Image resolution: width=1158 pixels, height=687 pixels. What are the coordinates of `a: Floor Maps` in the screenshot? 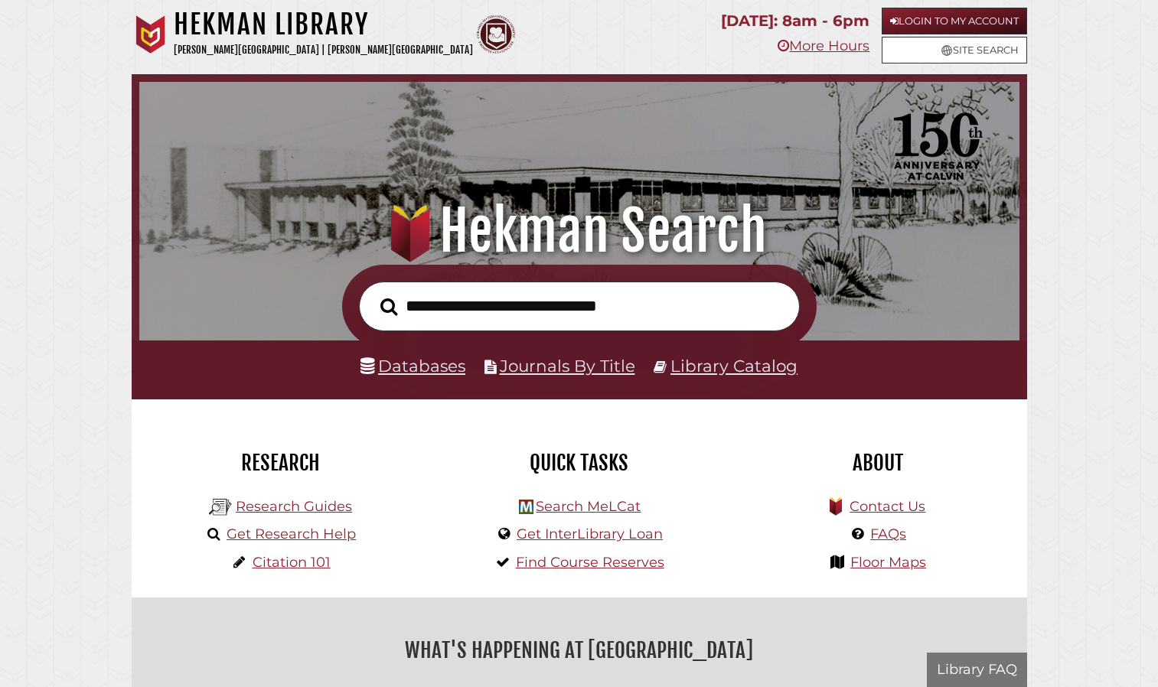 It's located at (888, 562).